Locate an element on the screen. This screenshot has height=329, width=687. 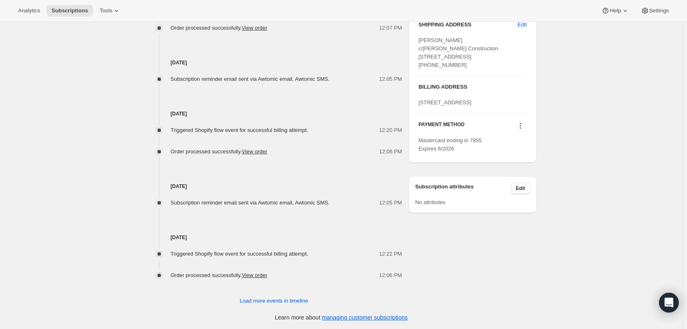
button: Subscriptions is located at coordinates (70, 11).